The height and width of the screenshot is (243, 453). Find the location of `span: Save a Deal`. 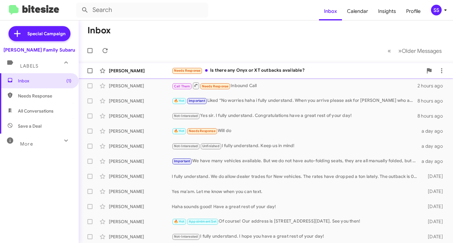

span: Save a Deal is located at coordinates (30, 126).